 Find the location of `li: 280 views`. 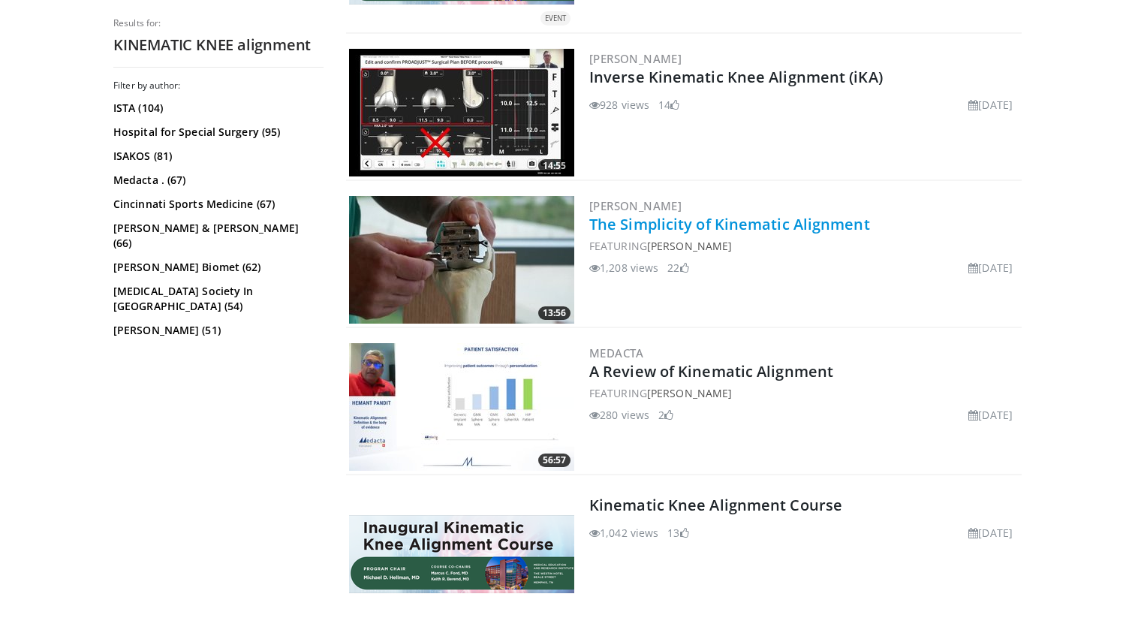

li: 280 views is located at coordinates (620, 415).